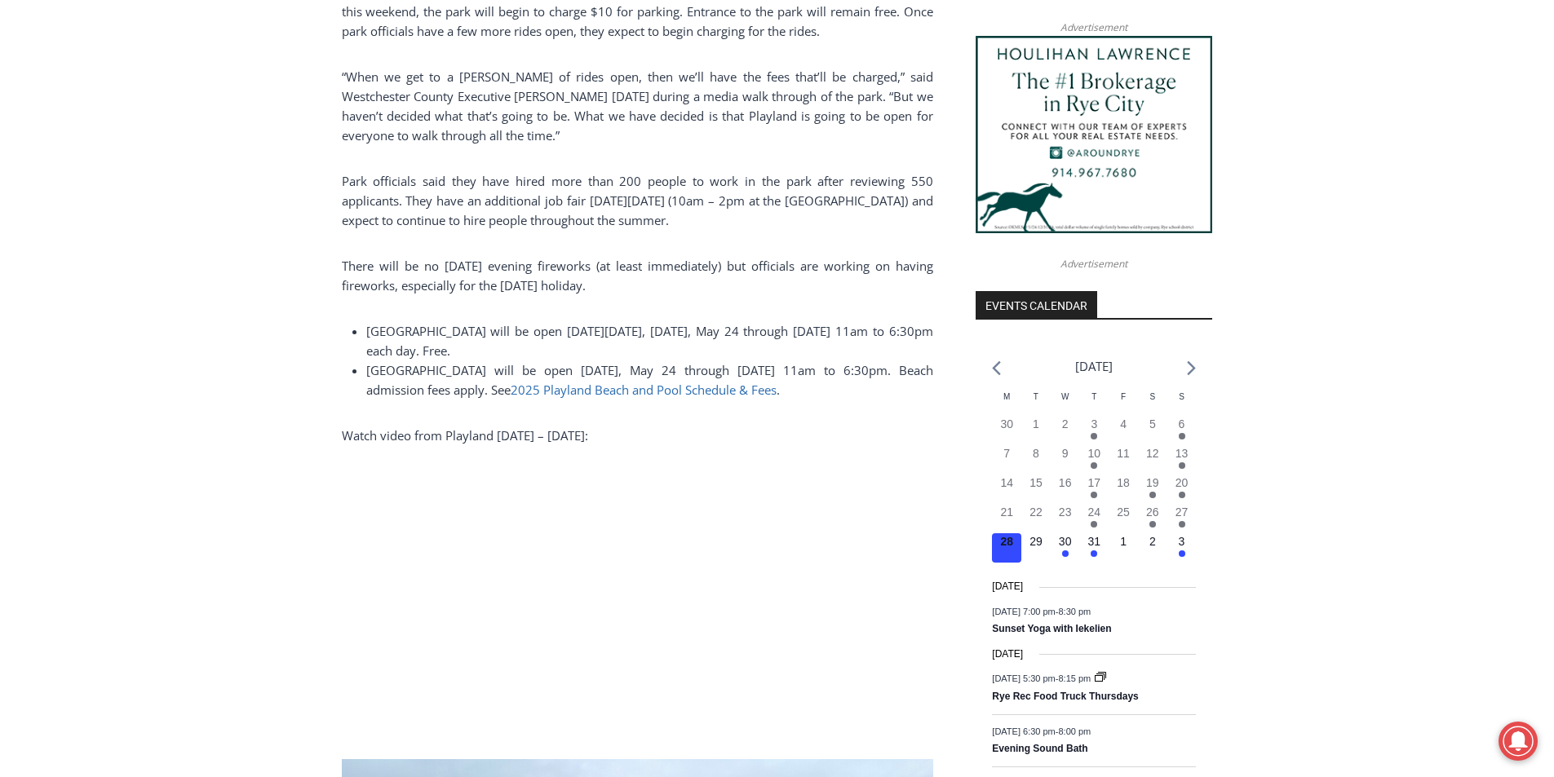 This screenshot has height=777, width=1554. I want to click on button: 10 Has events, so click(1094, 460).